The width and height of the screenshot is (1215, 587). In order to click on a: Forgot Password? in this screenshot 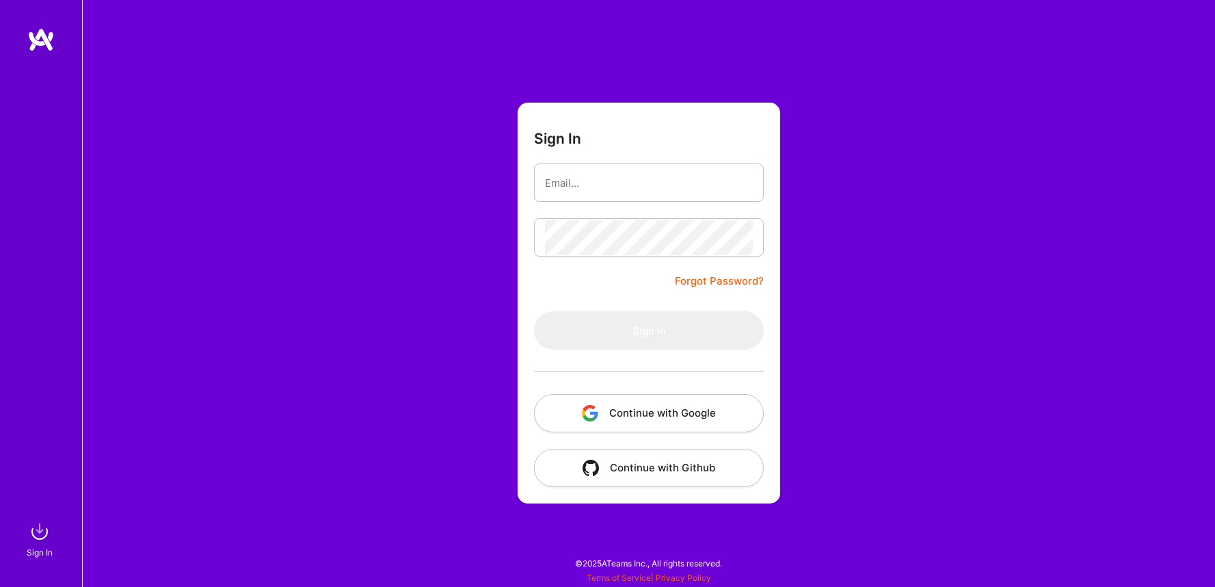, I will do `click(720, 281)`.